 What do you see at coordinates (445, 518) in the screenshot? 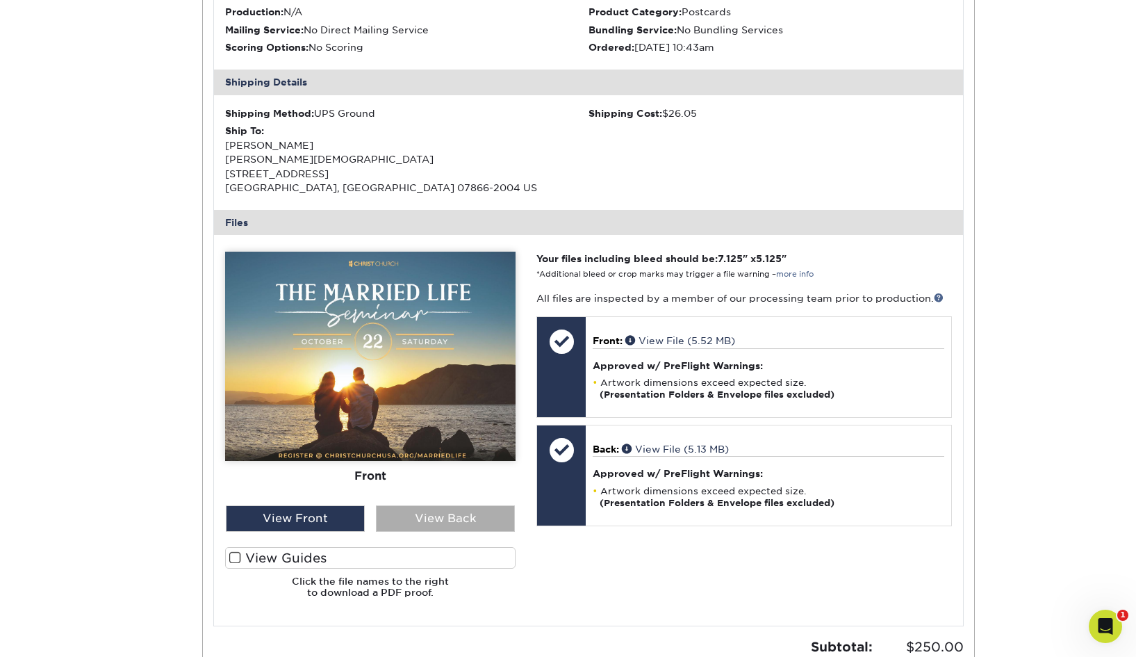
I see `div: View Back` at bounding box center [445, 518].